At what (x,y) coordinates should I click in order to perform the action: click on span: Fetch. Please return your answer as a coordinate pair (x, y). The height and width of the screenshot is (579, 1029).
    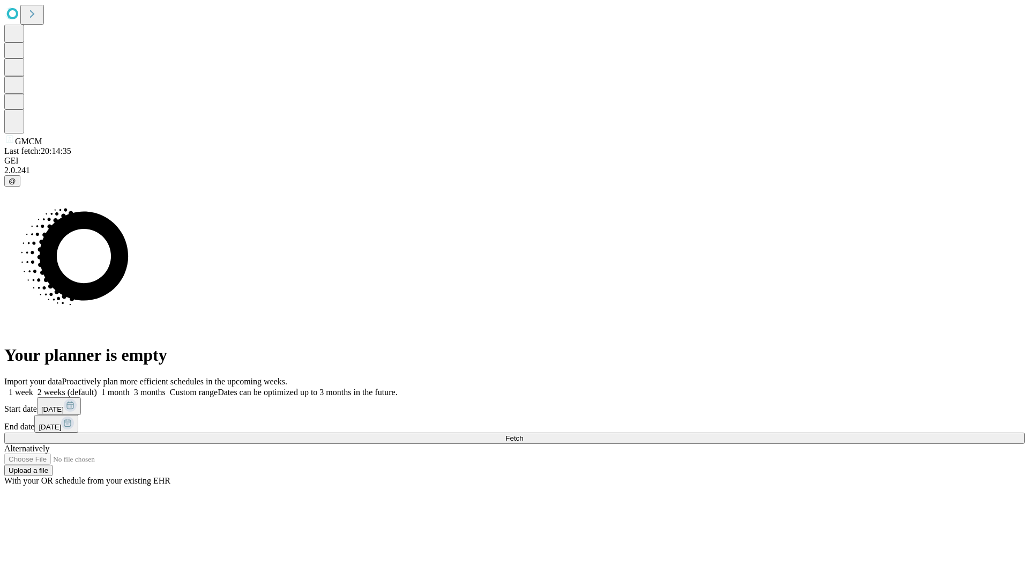
    Looking at the image, I should click on (514, 438).